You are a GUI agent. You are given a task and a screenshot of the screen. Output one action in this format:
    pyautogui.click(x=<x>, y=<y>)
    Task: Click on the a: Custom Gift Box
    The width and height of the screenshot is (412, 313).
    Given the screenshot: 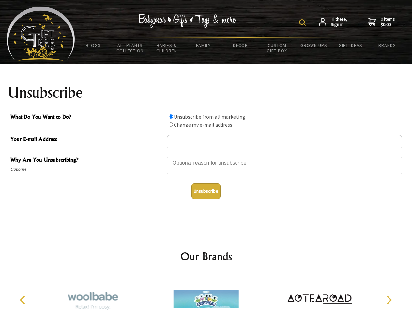 What is the action you would take?
    pyautogui.click(x=277, y=48)
    